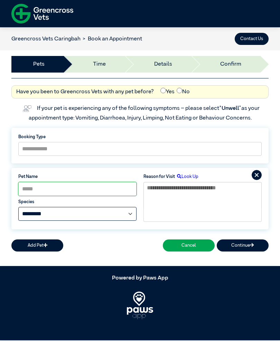 This screenshot has height=341, width=280. Describe the element at coordinates (37, 245) in the screenshot. I see `button: Add Pet` at that location.